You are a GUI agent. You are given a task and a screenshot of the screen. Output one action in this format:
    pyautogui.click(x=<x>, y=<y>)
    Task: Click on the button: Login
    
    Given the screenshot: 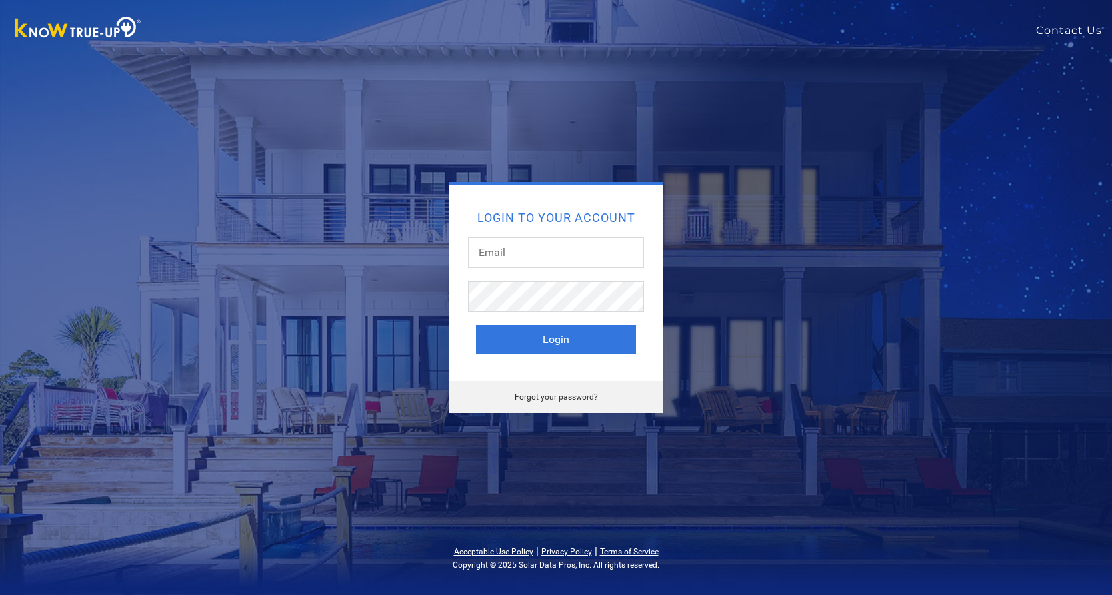 What is the action you would take?
    pyautogui.click(x=556, y=340)
    